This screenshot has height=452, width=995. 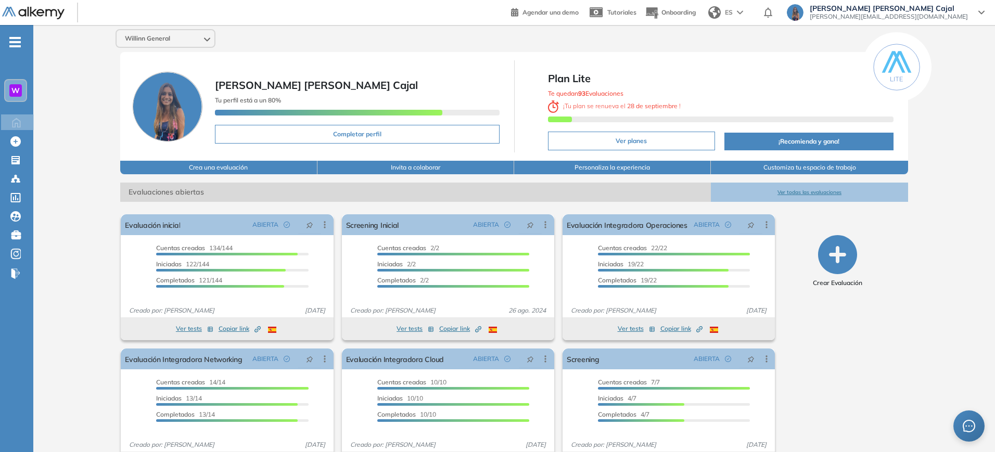 What do you see at coordinates (714, 12) in the screenshot?
I see `img: world` at bounding box center [714, 12].